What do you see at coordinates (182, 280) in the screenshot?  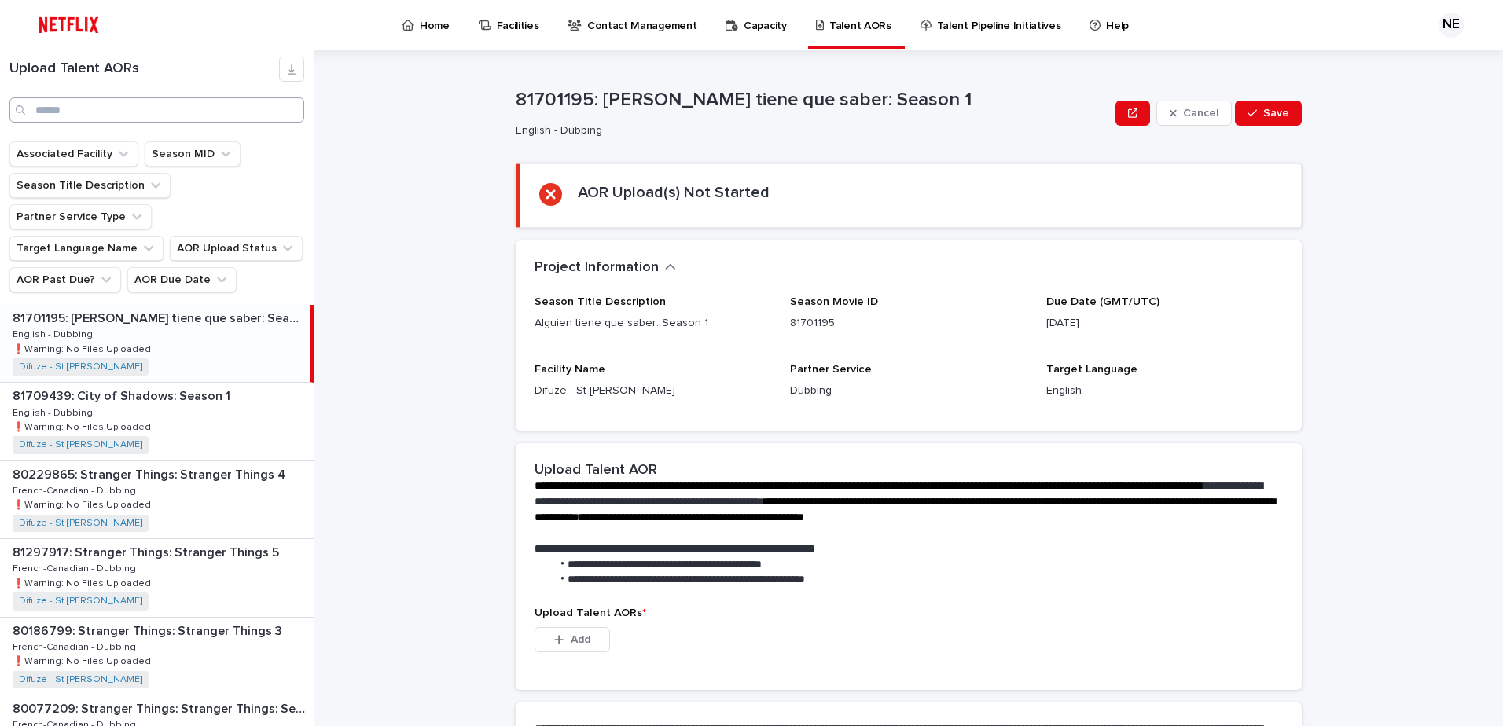 I see `button: AOR Due Date` at bounding box center [182, 280].